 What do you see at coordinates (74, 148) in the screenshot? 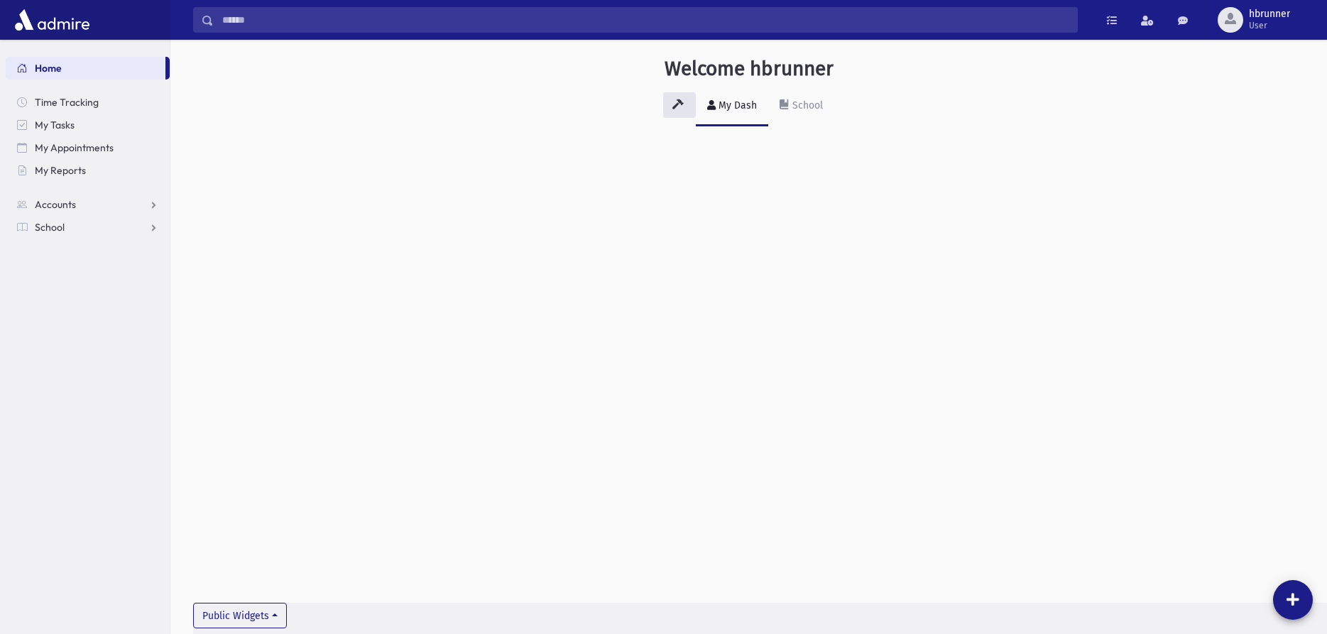
I see `span: My Appointments` at bounding box center [74, 148].